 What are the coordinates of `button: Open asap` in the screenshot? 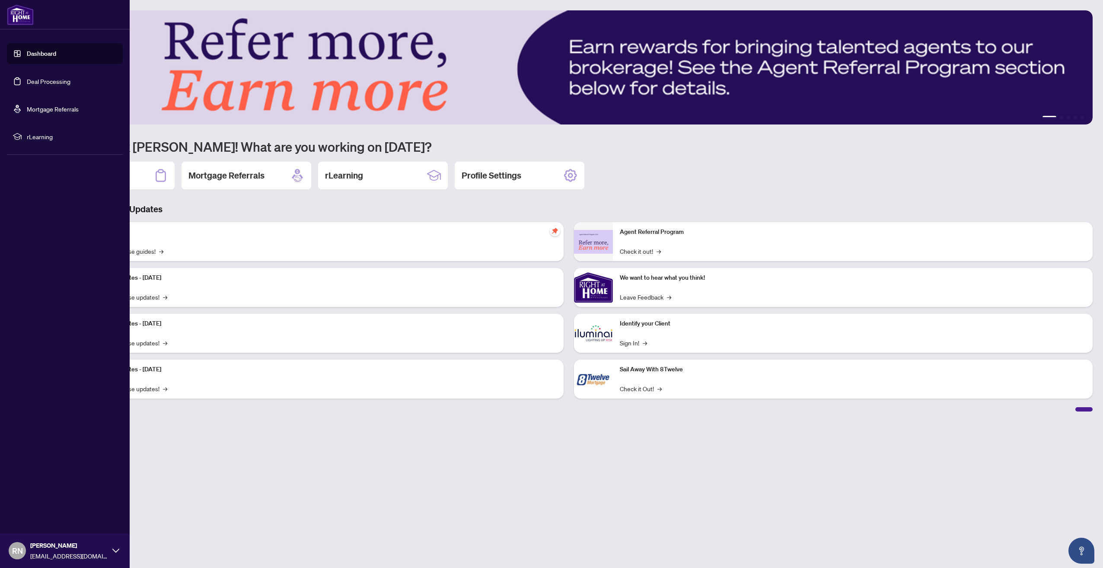 It's located at (1082, 551).